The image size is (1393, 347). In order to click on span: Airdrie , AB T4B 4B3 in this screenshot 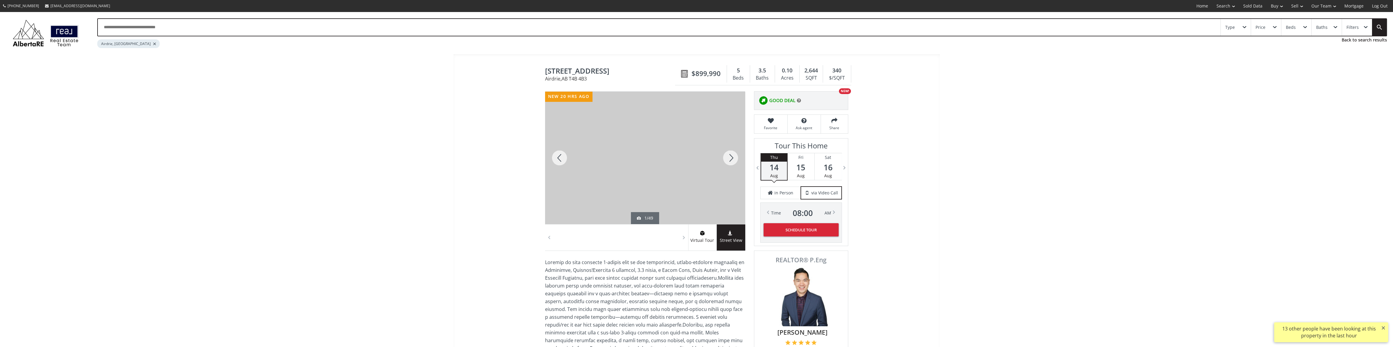, I will do `click(611, 79)`.